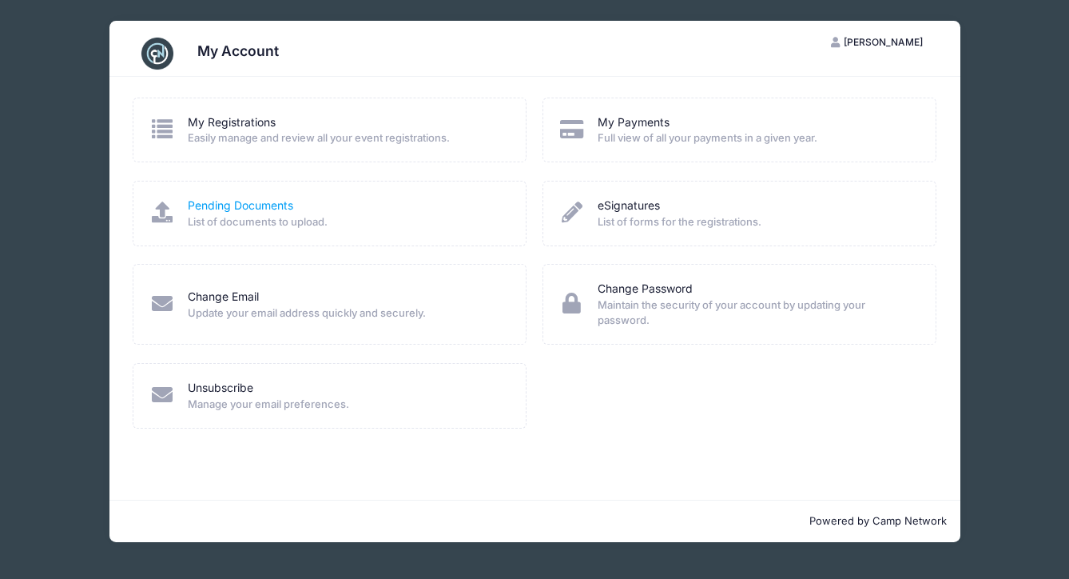  What do you see at coordinates (756, 222) in the screenshot?
I see `span: List of forms for the registrations.` at bounding box center [756, 222].